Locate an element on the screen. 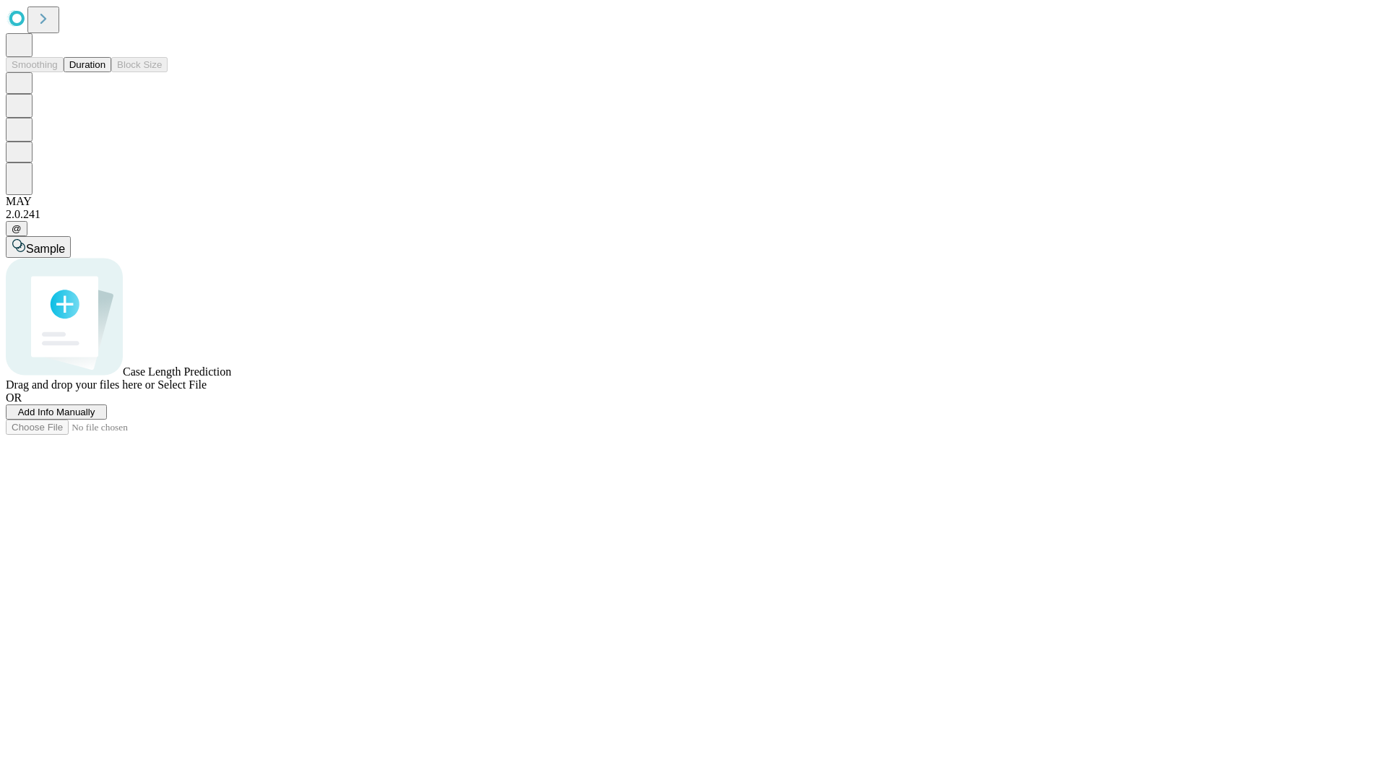  span: Sample is located at coordinates (46, 248).